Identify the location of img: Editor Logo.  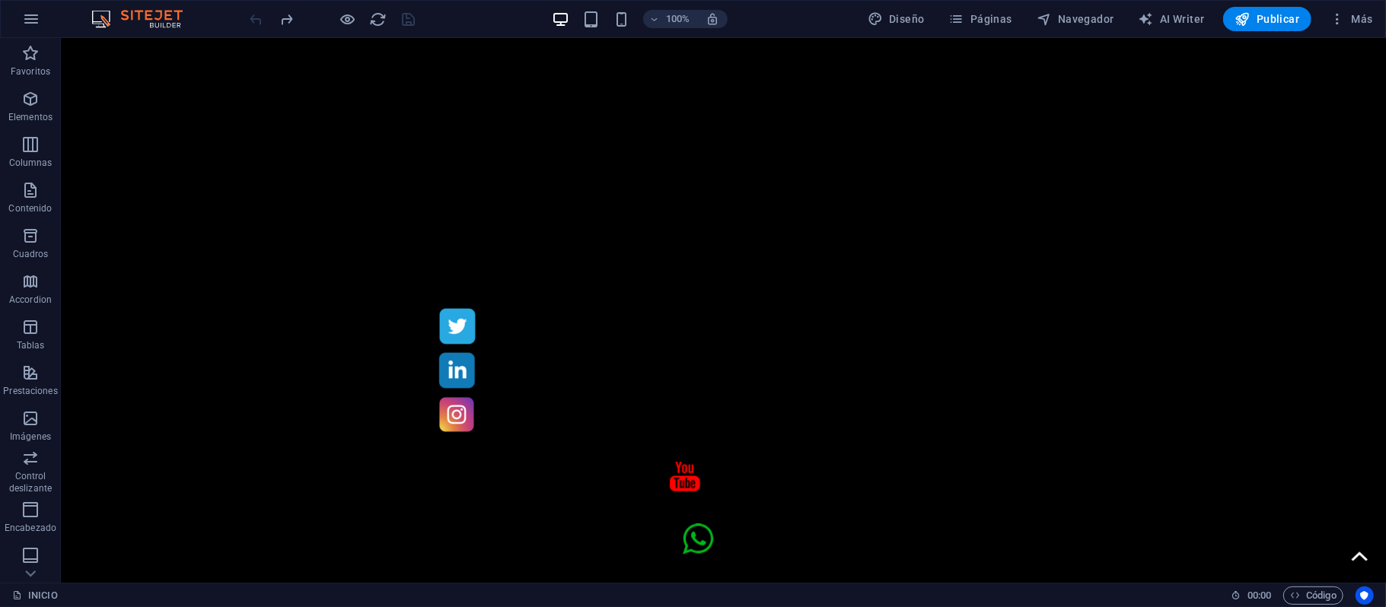
(145, 19).